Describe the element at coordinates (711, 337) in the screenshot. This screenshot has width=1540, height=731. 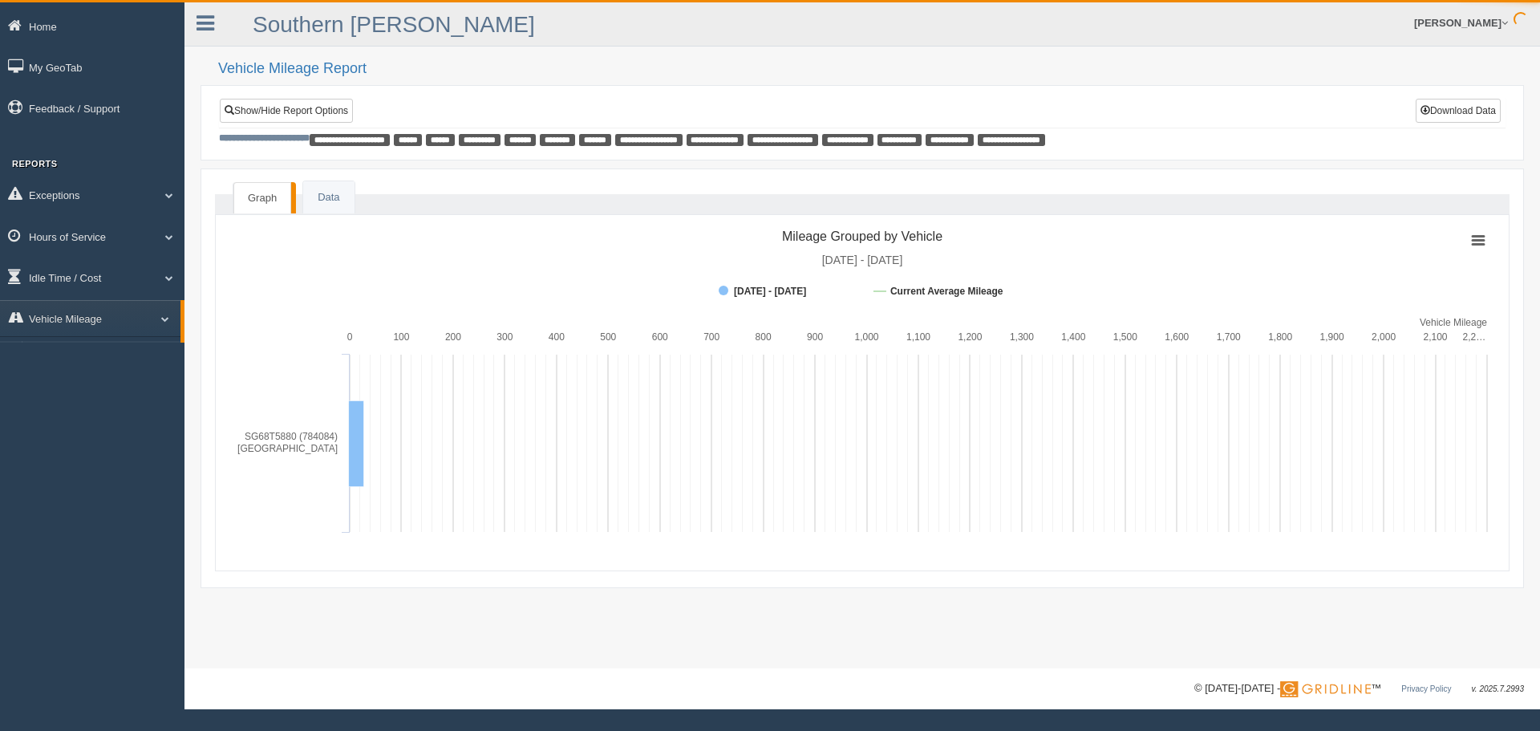
I see `text: 700` at that location.